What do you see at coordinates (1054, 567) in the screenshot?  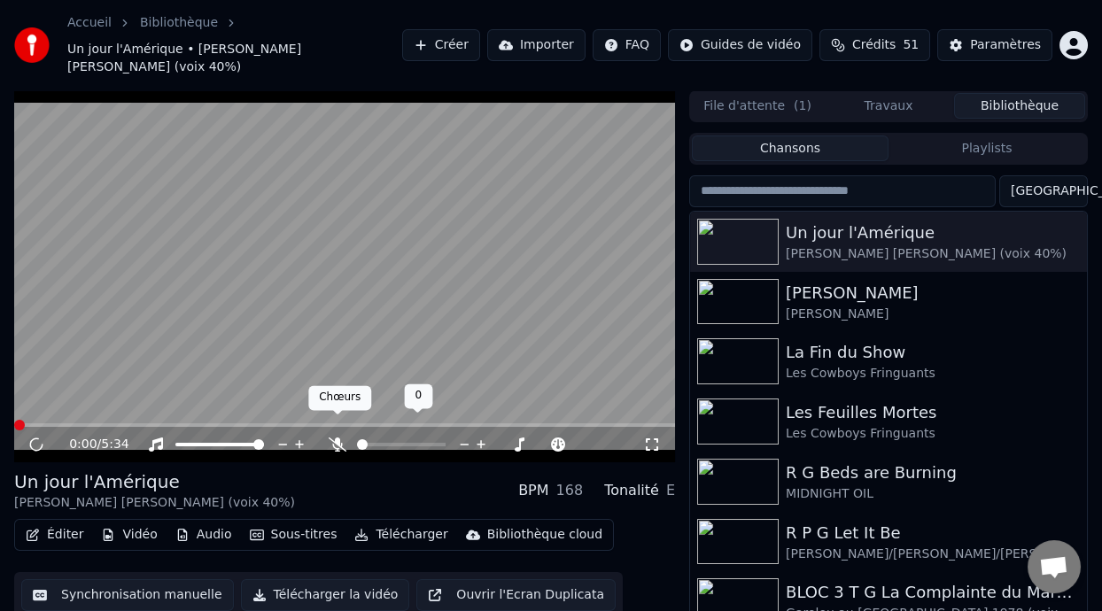 I see `div: Ouvrir le chat` at bounding box center [1054, 567].